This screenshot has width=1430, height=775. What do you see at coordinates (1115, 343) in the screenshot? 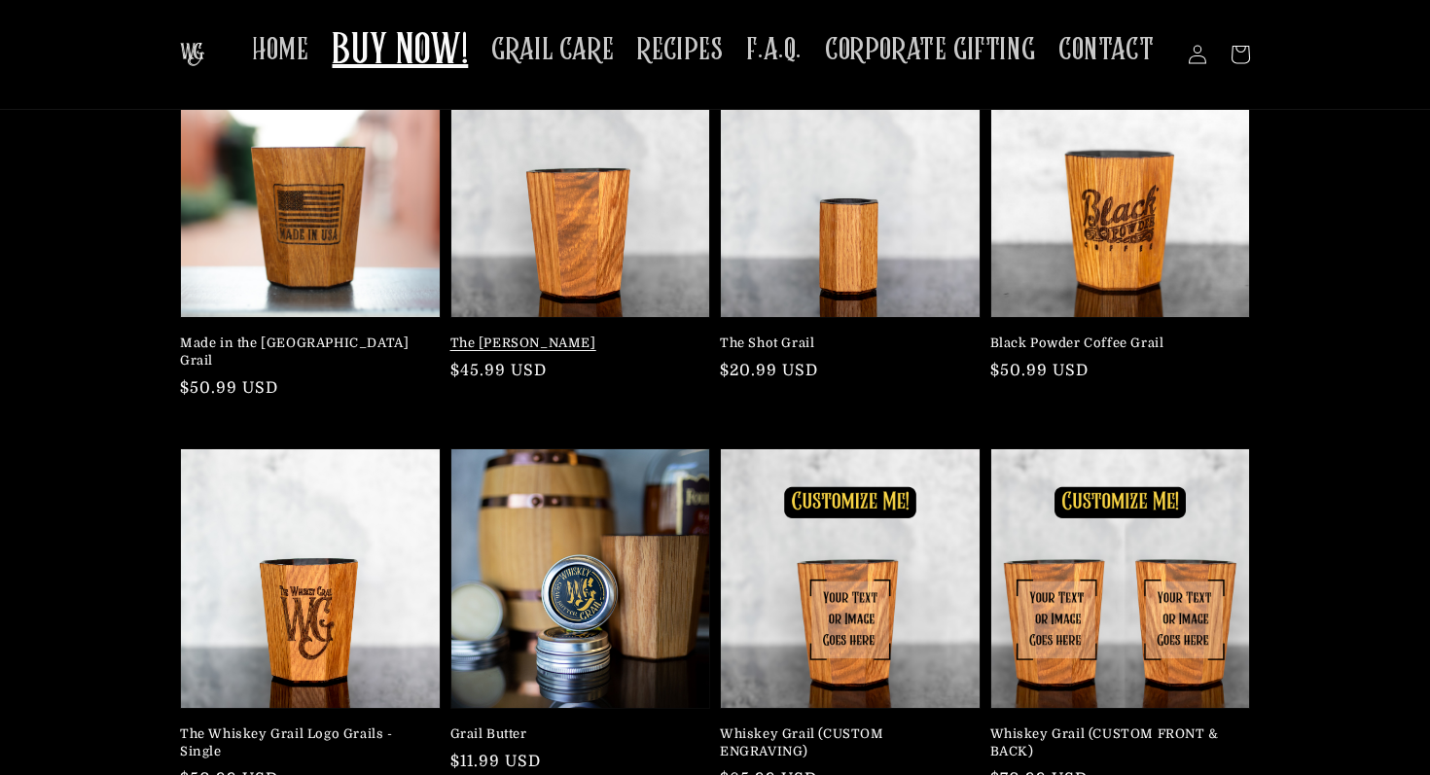
I see `a: Black Powder Coffee Grail` at bounding box center [1115, 343].